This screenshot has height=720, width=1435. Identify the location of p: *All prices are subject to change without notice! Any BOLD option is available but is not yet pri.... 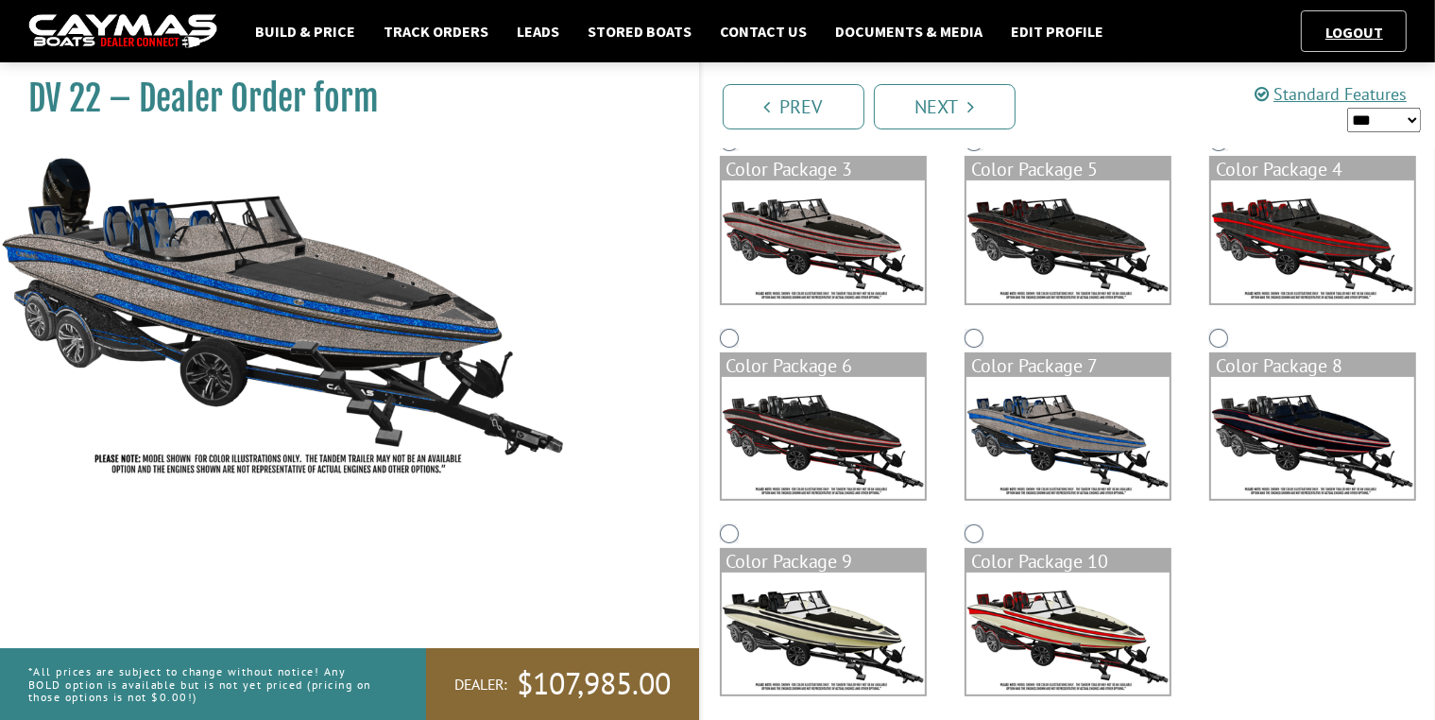
(206, 684).